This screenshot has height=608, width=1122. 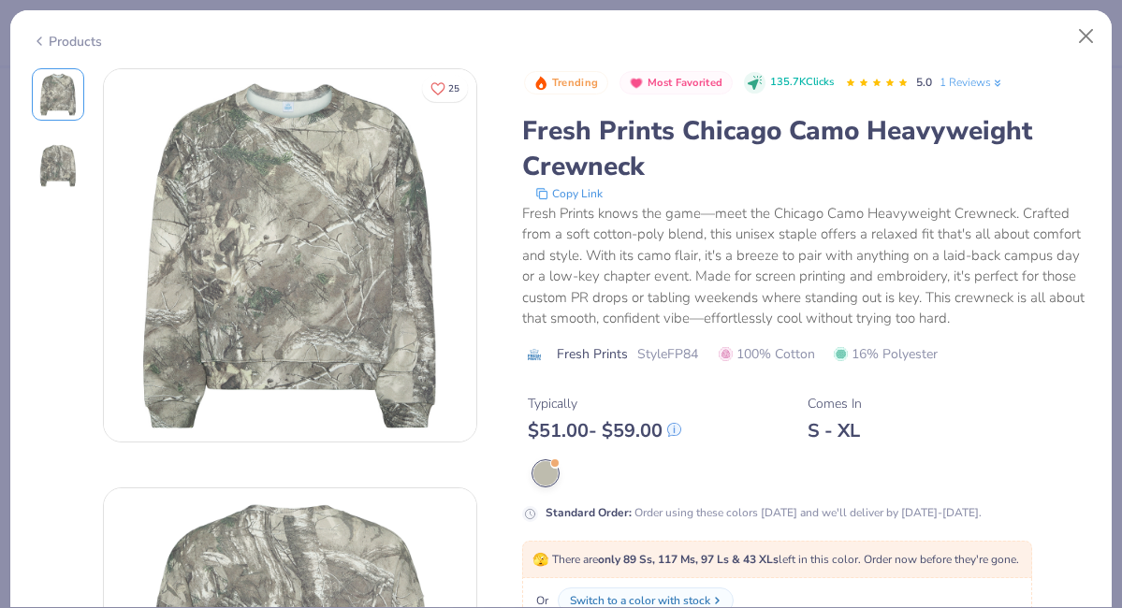 I want to click on span: Fresh Prints, so click(x=592, y=354).